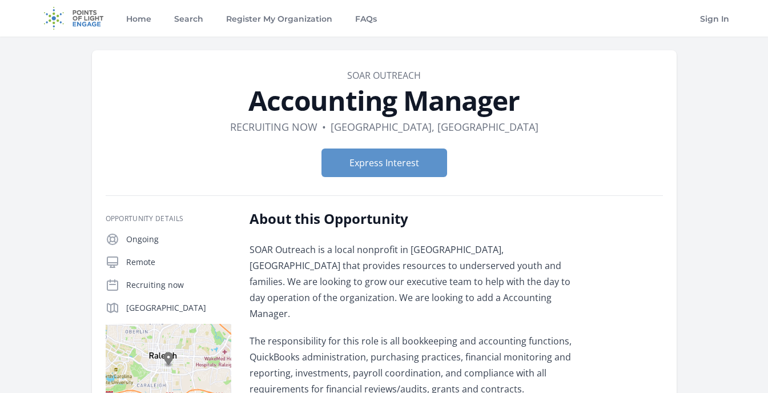  What do you see at coordinates (384, 163) in the screenshot?
I see `button: Express Interest` at bounding box center [384, 163].